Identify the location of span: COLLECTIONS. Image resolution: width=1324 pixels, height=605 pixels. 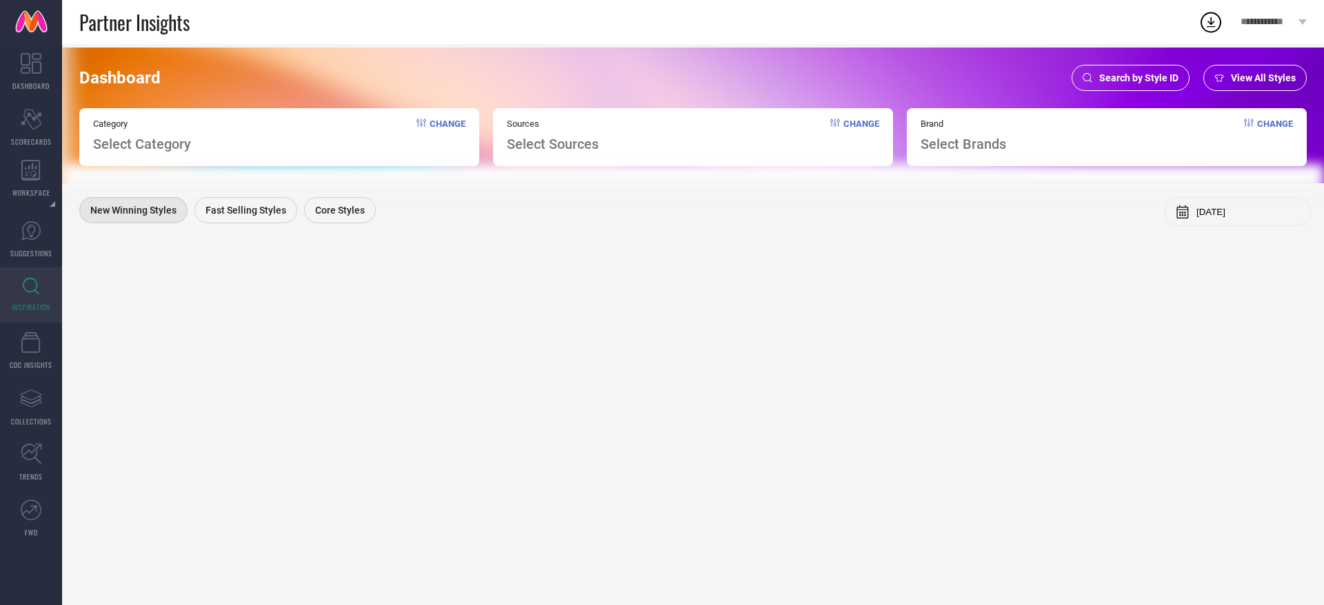
(31, 421).